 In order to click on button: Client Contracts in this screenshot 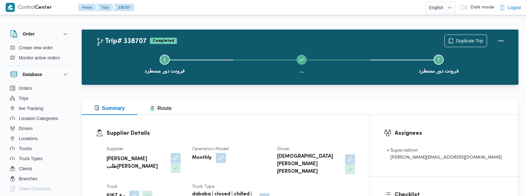, I will do `click(40, 189)`.